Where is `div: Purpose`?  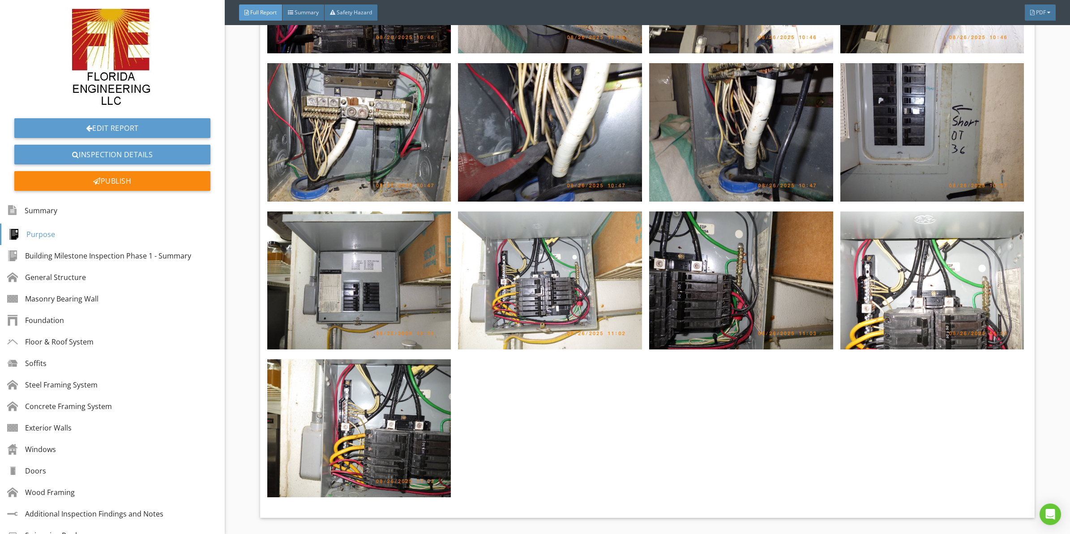 div: Purpose is located at coordinates (32, 234).